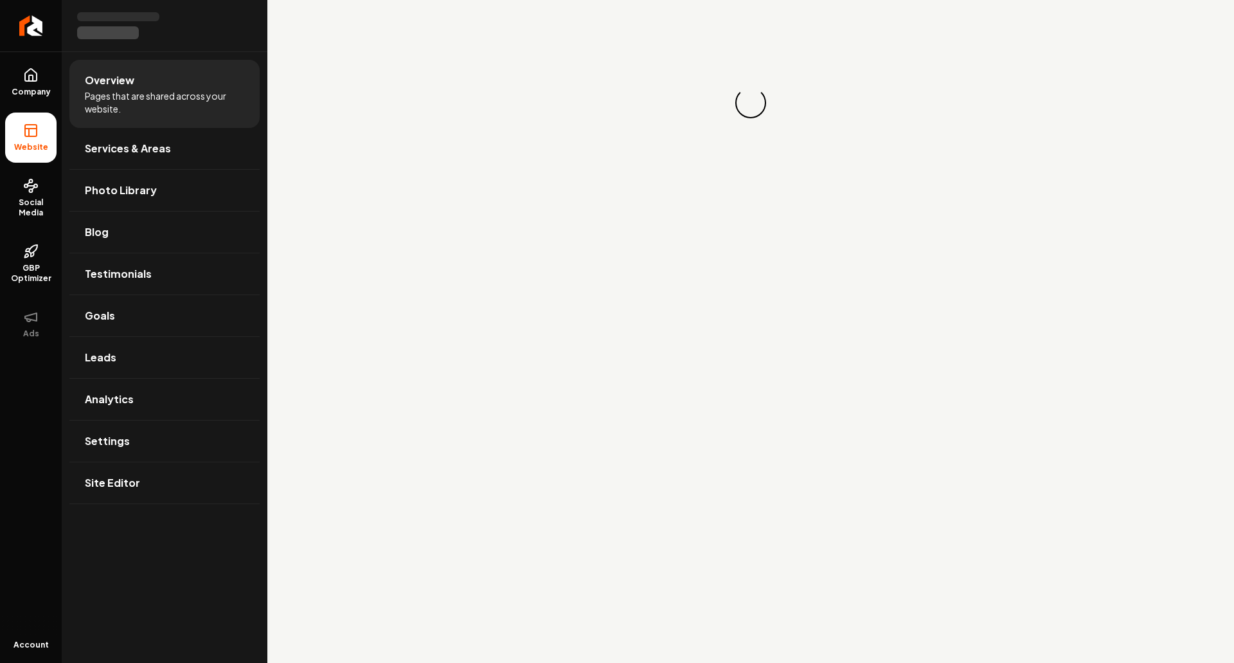 The width and height of the screenshot is (1234, 663). Describe the element at coordinates (31, 147) in the screenshot. I see `span: Website` at that location.